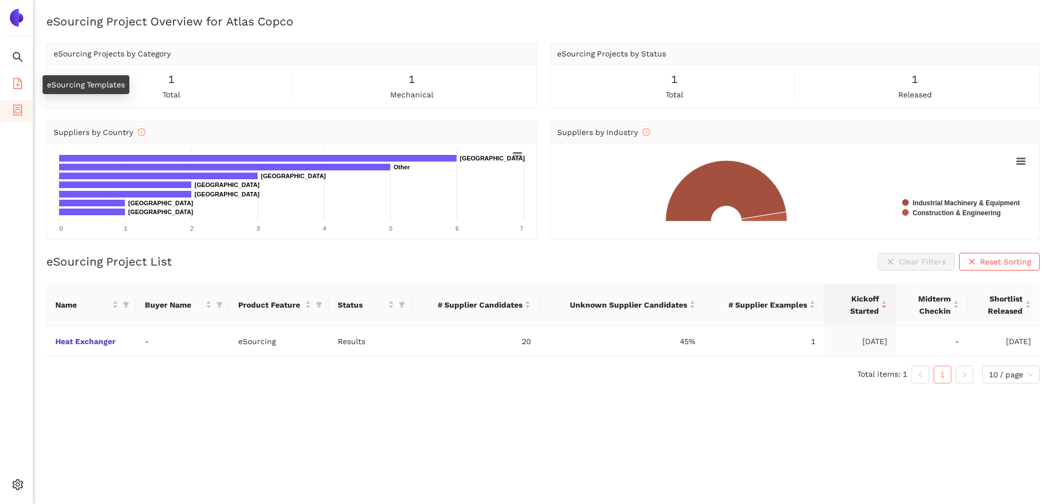 Image resolution: width=1053 pixels, height=504 pixels. Describe the element at coordinates (402, 167) in the screenshot. I see `text: Other` at that location.